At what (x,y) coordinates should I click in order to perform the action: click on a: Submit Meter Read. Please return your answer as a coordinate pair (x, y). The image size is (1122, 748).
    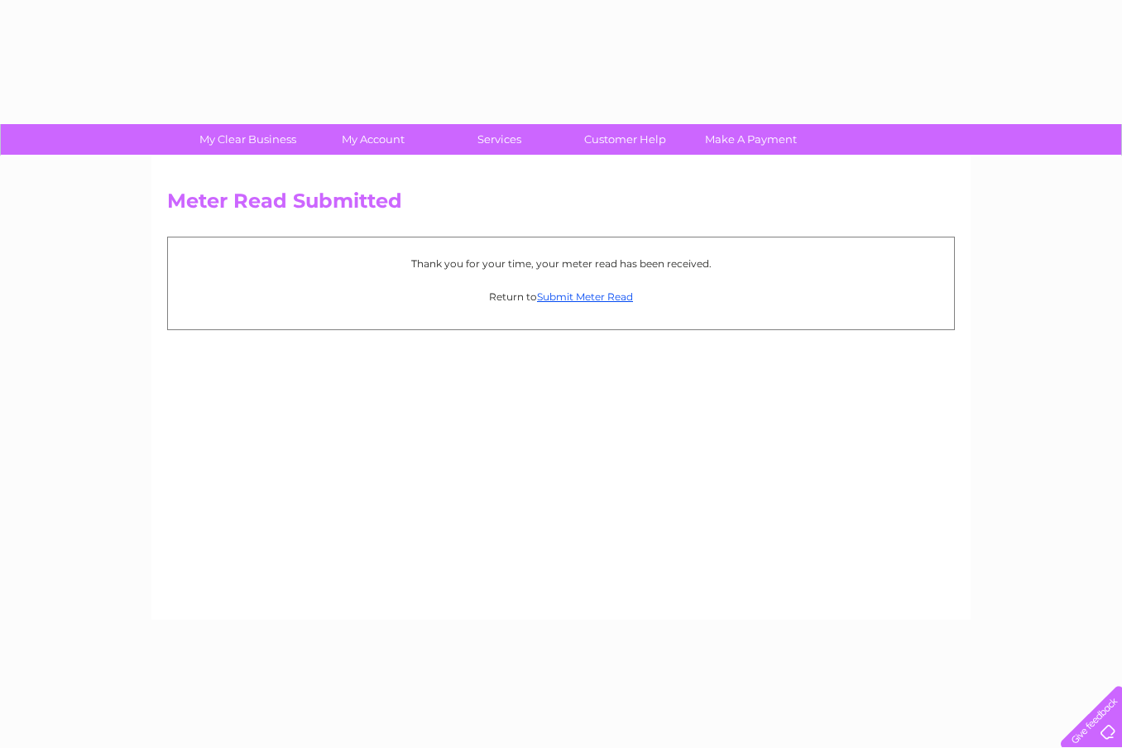
    Looking at the image, I should click on (585, 296).